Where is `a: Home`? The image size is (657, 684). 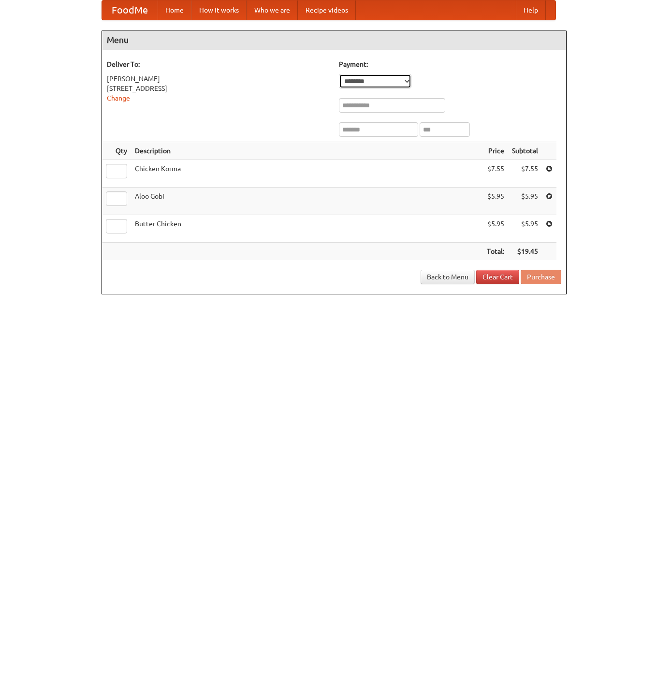 a: Home is located at coordinates (175, 10).